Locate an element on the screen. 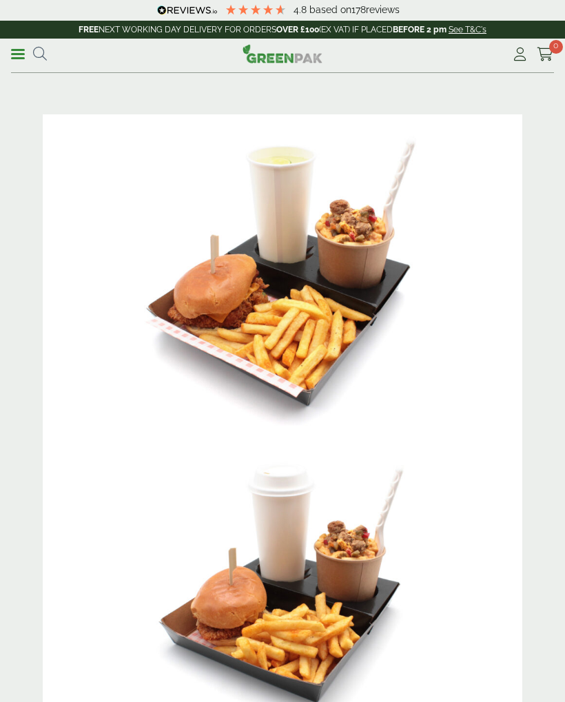 This screenshot has width=565, height=702. span: 0 is located at coordinates (556, 47).